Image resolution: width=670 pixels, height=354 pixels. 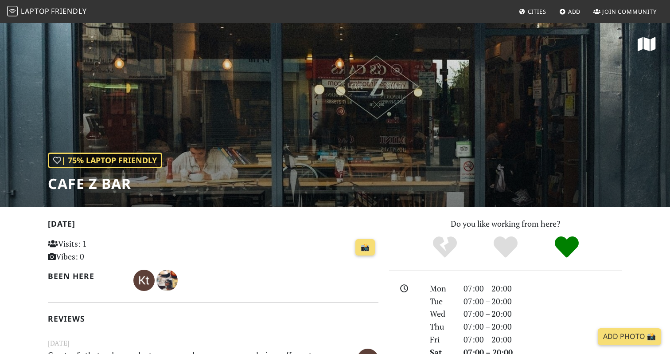 I want to click on a: Add, so click(x=570, y=12).